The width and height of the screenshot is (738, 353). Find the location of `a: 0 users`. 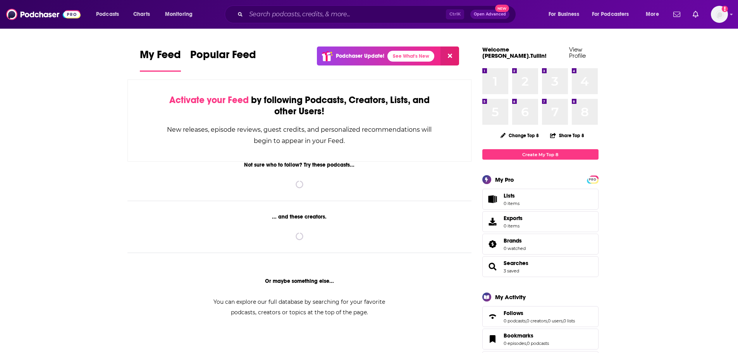

a: 0 users is located at coordinates (555, 321).